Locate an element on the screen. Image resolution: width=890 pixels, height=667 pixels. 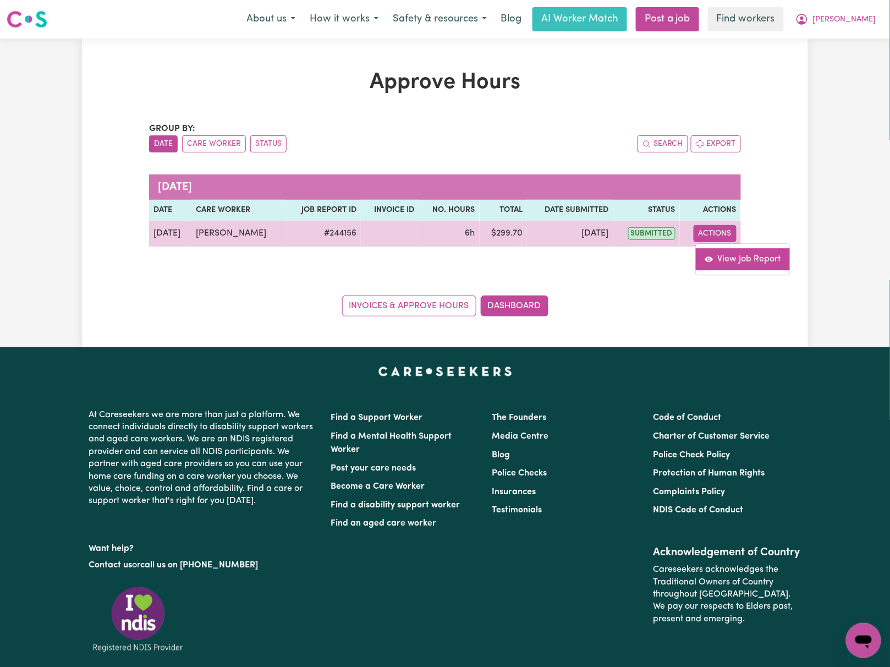
span: 6 hours is located at coordinates (470, 233).